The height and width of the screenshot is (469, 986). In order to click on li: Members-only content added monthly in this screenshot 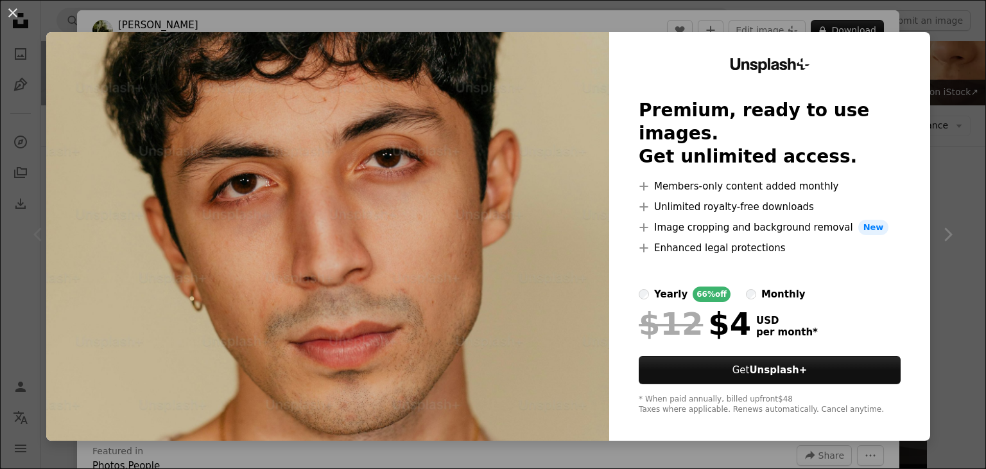, I will do `click(770, 186)`.